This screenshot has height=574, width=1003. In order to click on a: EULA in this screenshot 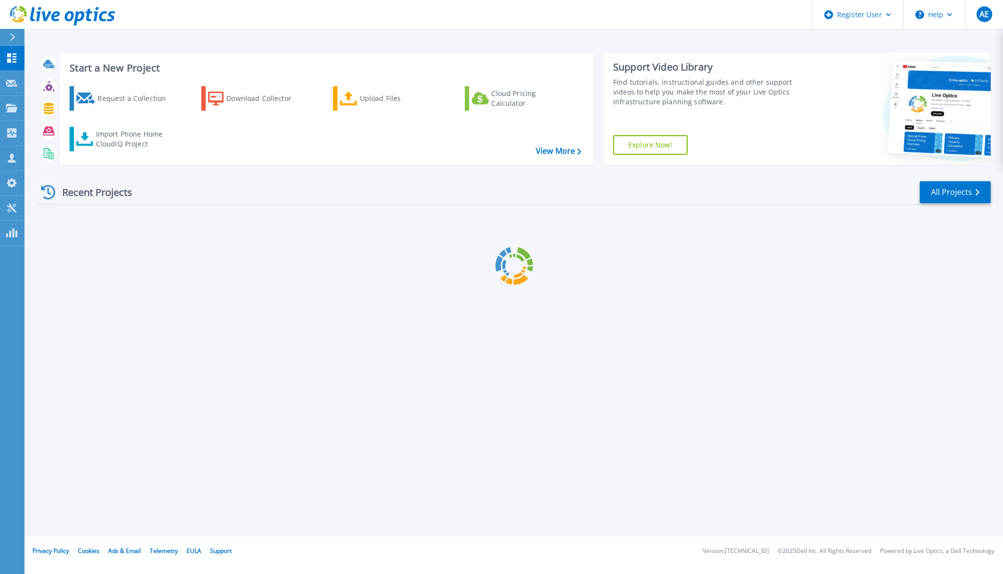, I will do `click(194, 550)`.